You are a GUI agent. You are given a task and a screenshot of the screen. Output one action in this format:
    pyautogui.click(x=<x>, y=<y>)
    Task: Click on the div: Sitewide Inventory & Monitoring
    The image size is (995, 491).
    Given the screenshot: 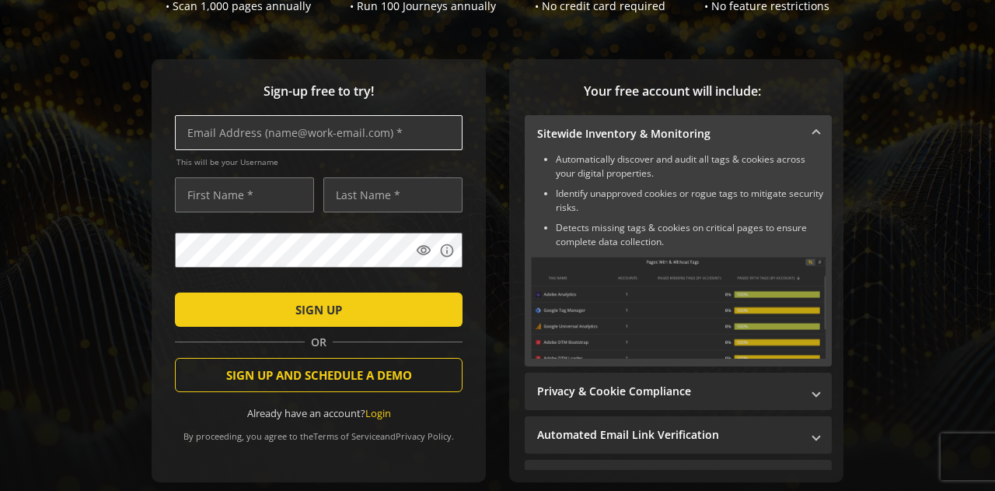 What is the action you would take?
    pyautogui.click(x=678, y=259)
    